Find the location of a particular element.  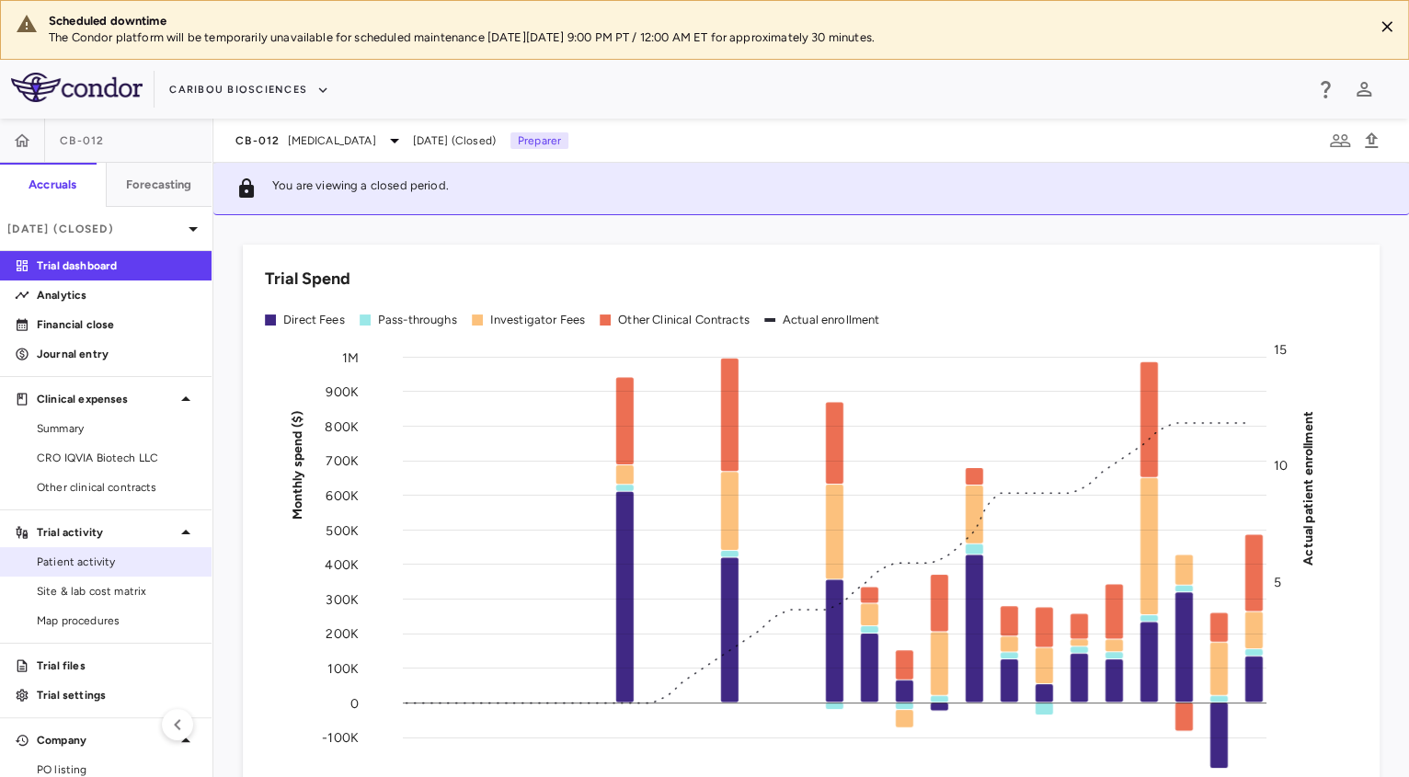

tspan: 0 is located at coordinates (354, 703).